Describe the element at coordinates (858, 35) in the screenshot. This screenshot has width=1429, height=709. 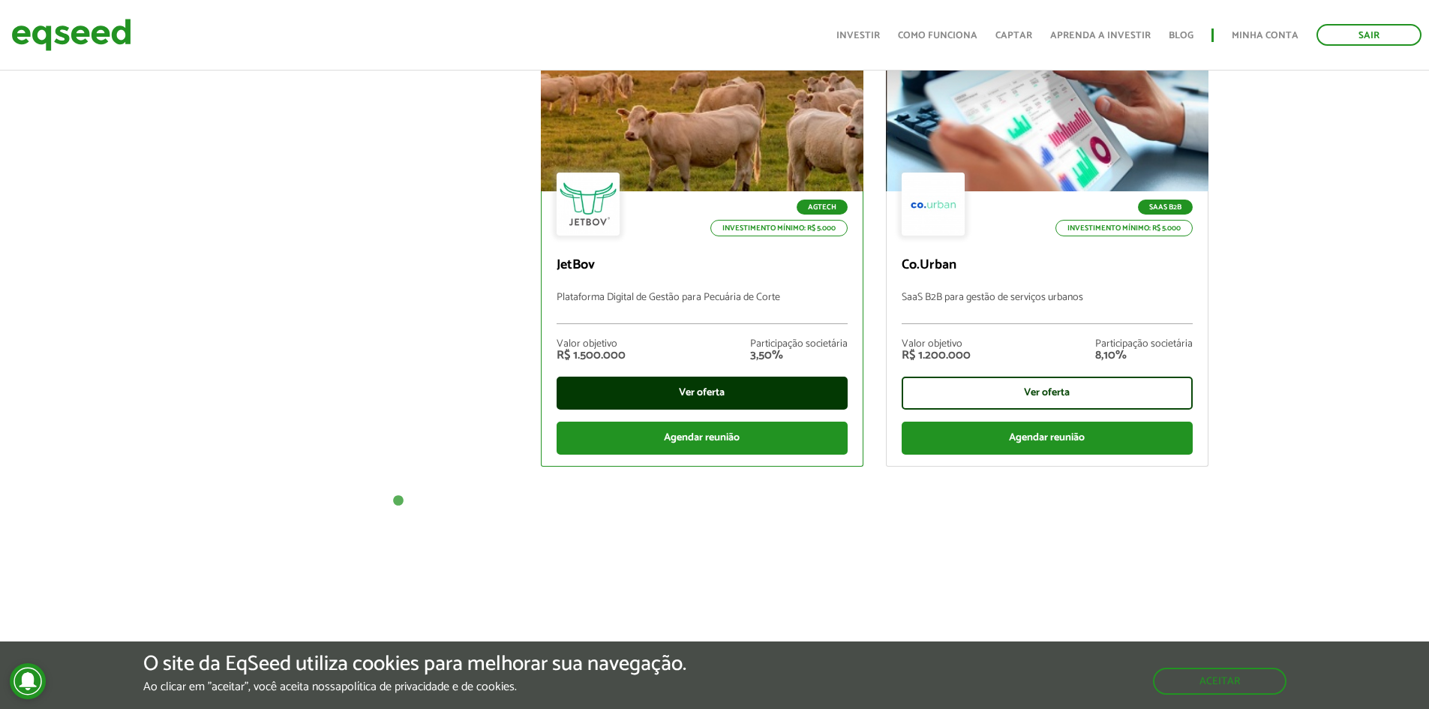
I see `a: Investir` at that location.